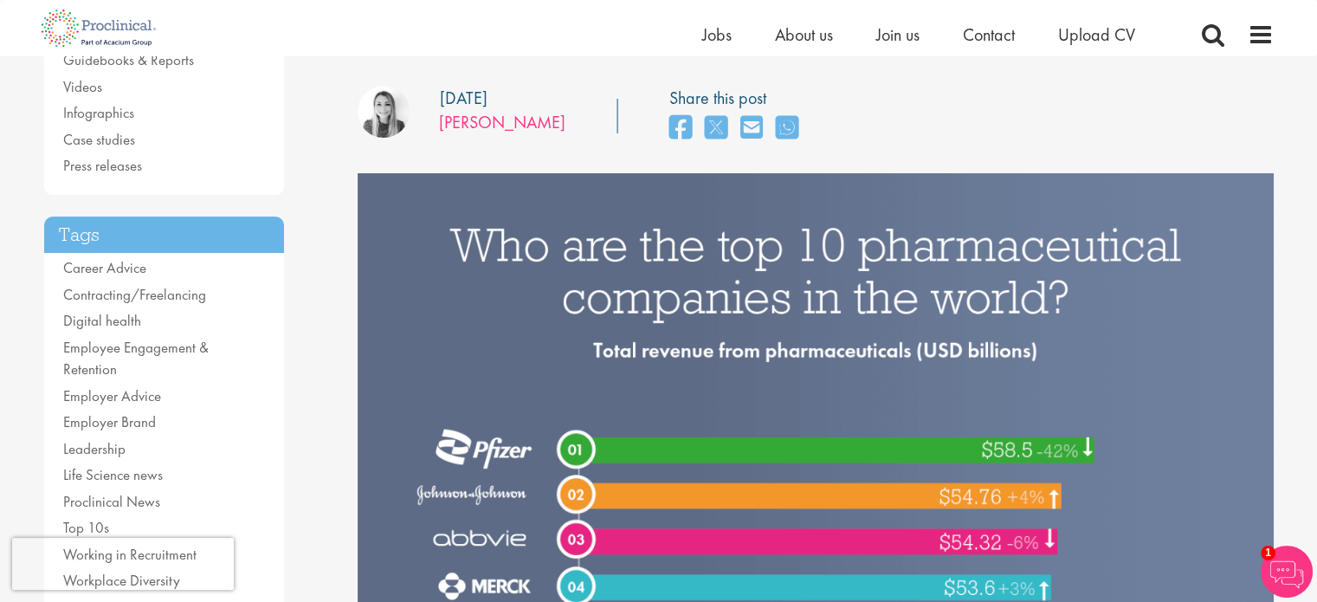 Image resolution: width=1317 pixels, height=602 pixels. I want to click on a: Top 10s, so click(86, 527).